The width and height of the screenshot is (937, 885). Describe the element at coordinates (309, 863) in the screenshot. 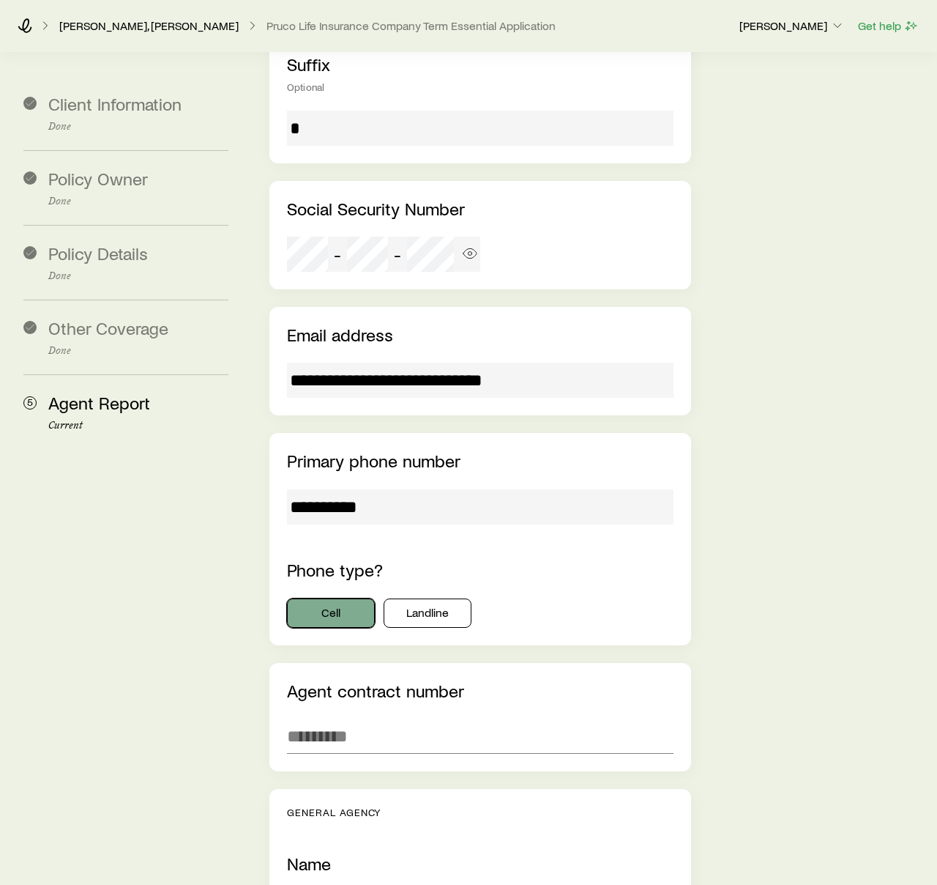

I see `label: Name` at that location.